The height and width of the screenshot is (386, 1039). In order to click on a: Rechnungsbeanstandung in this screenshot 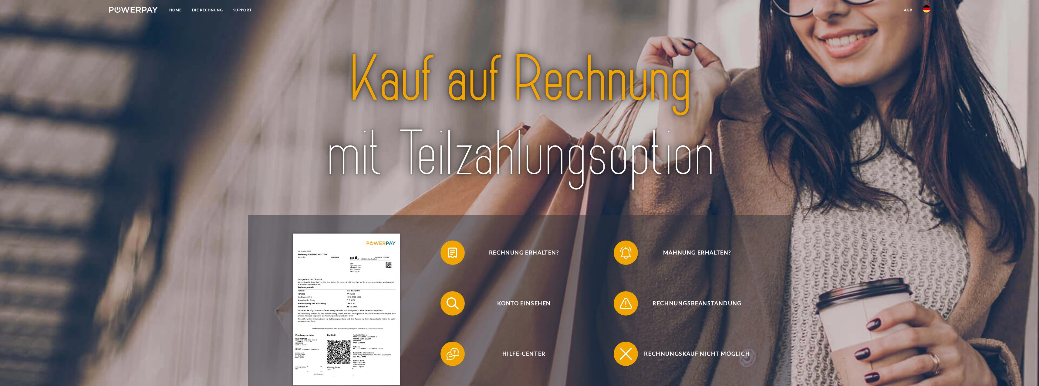, I will do `click(693, 303)`.